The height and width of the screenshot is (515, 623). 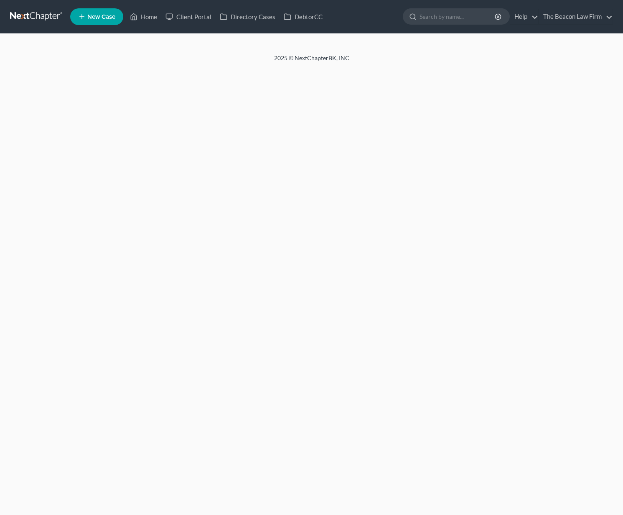 I want to click on a: Directory Cases, so click(x=247, y=17).